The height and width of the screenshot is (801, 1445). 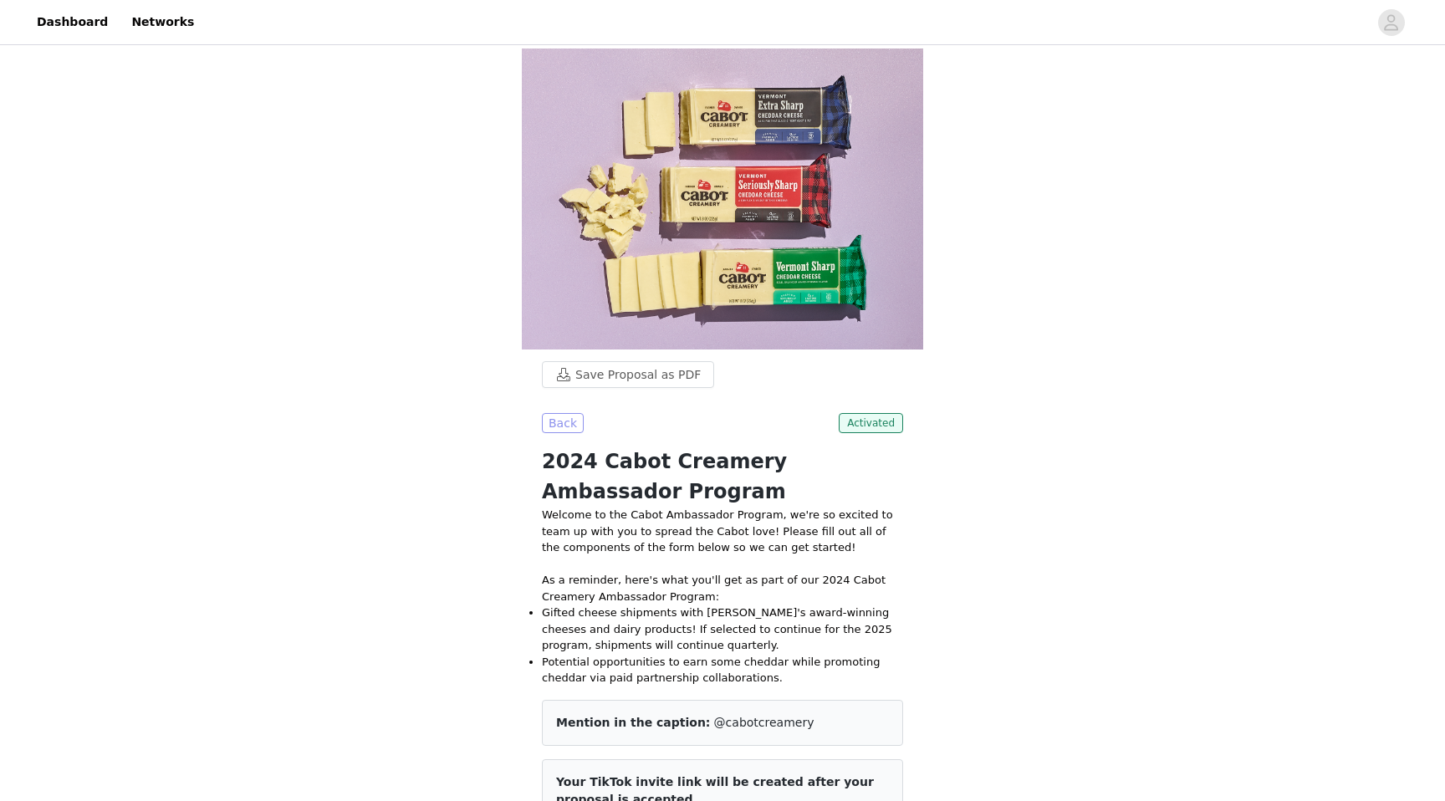 I want to click on img: campaign image, so click(x=722, y=199).